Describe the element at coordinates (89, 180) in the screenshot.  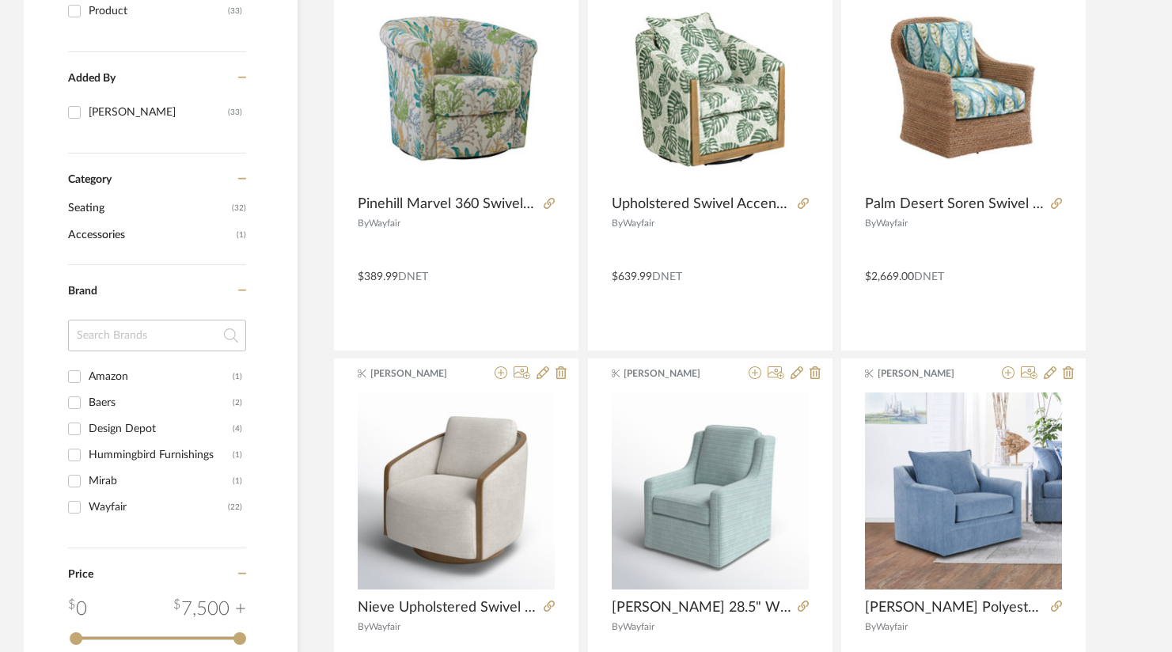
I see `span: Category` at that location.